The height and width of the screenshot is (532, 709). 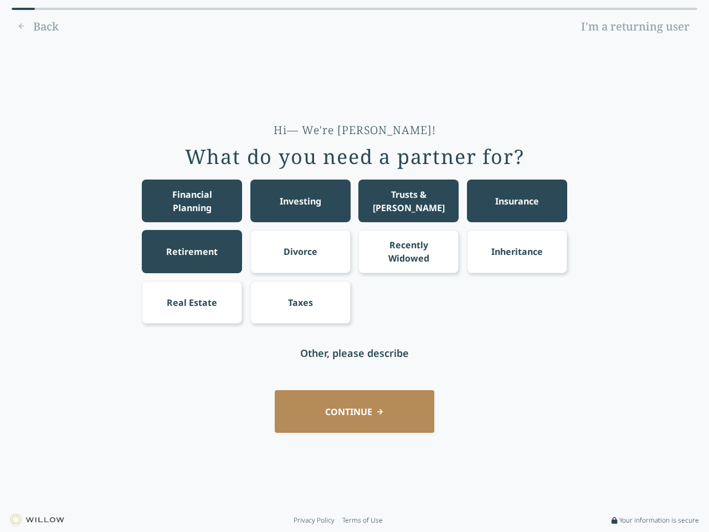 I want to click on button: CONTINUE, so click(x=355, y=411).